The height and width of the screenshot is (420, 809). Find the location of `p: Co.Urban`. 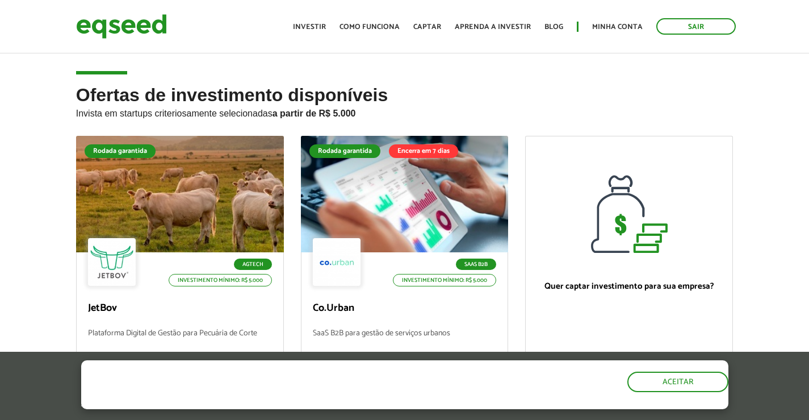

p: Co.Urban is located at coordinates (405, 308).